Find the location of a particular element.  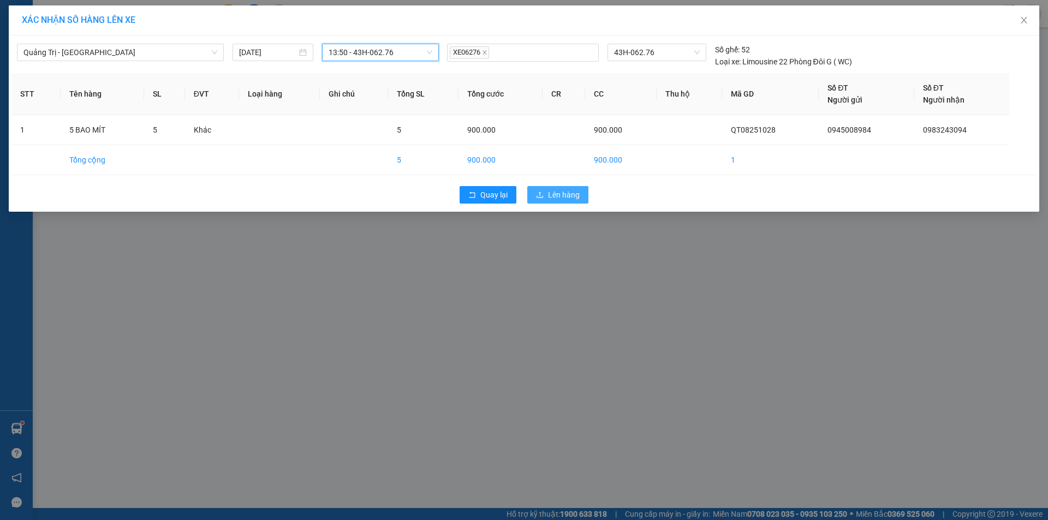

td: 5 BAO MÍT is located at coordinates (102, 130).